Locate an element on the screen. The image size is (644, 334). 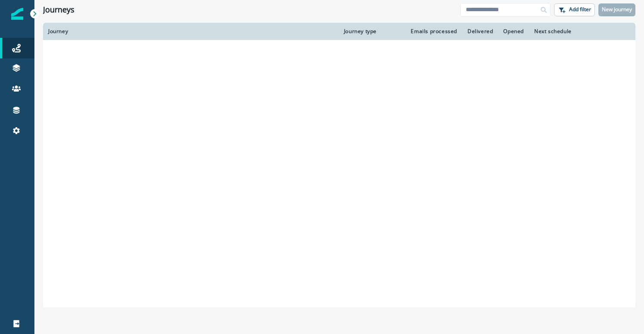
div: Emails processed is located at coordinates (432, 31).